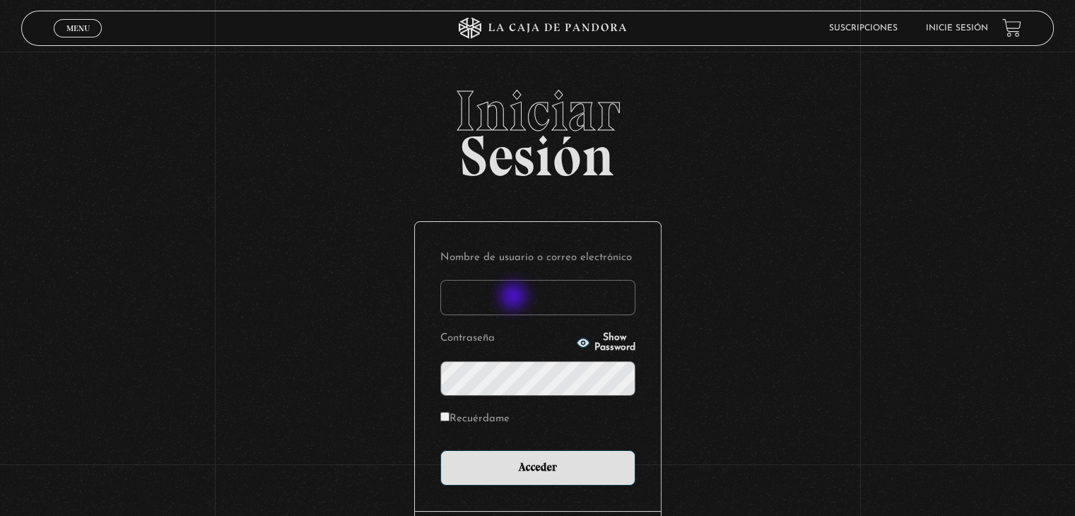 Image resolution: width=1075 pixels, height=516 pixels. I want to click on span: Show Password, so click(615, 343).